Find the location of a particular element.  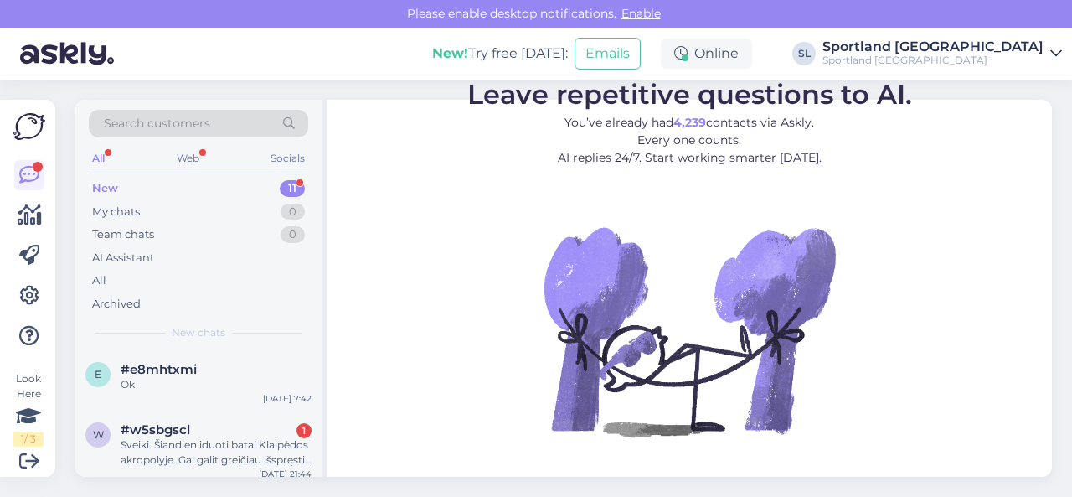

span: e is located at coordinates (98, 374).